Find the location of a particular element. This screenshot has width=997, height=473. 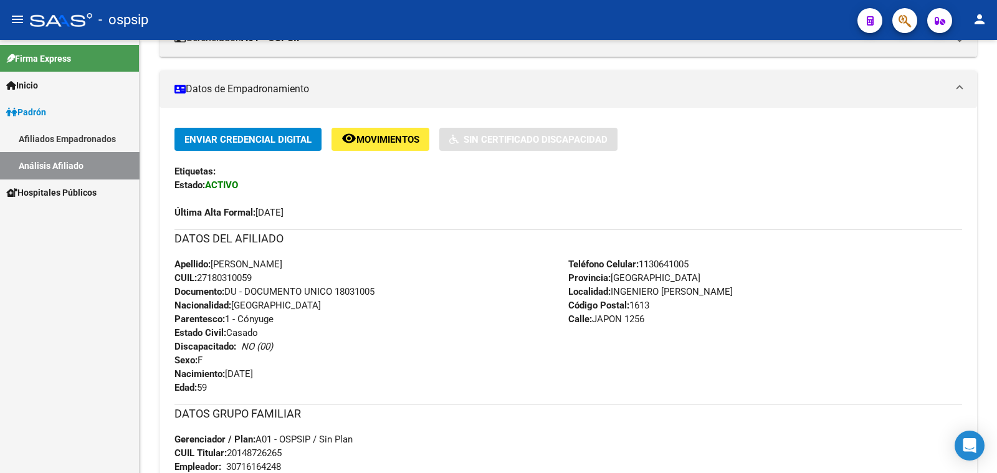

span: Sin Certificado Discapacidad is located at coordinates (535, 140).